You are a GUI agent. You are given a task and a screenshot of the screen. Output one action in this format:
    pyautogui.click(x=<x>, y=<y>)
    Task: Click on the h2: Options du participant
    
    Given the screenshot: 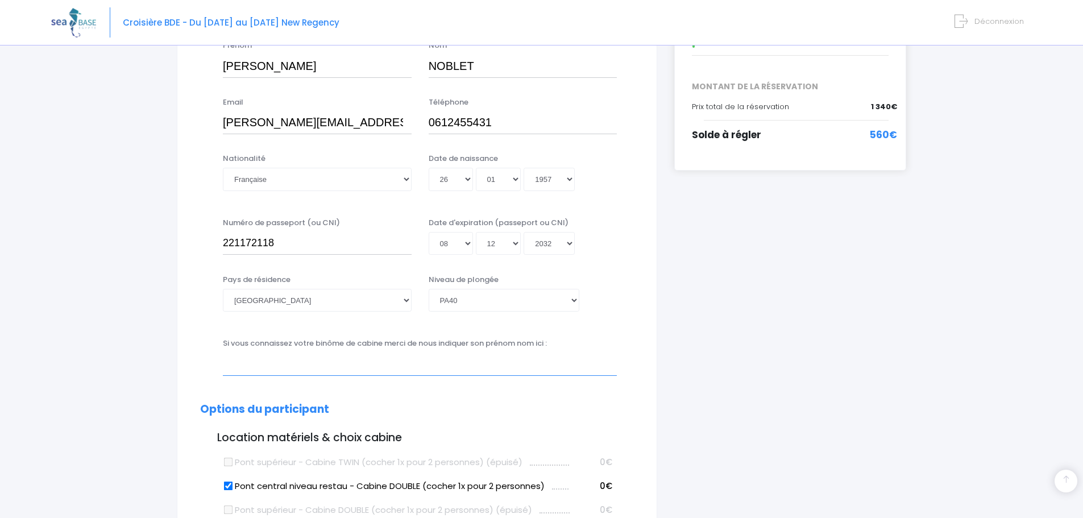 What is the action you would take?
    pyautogui.click(x=417, y=409)
    